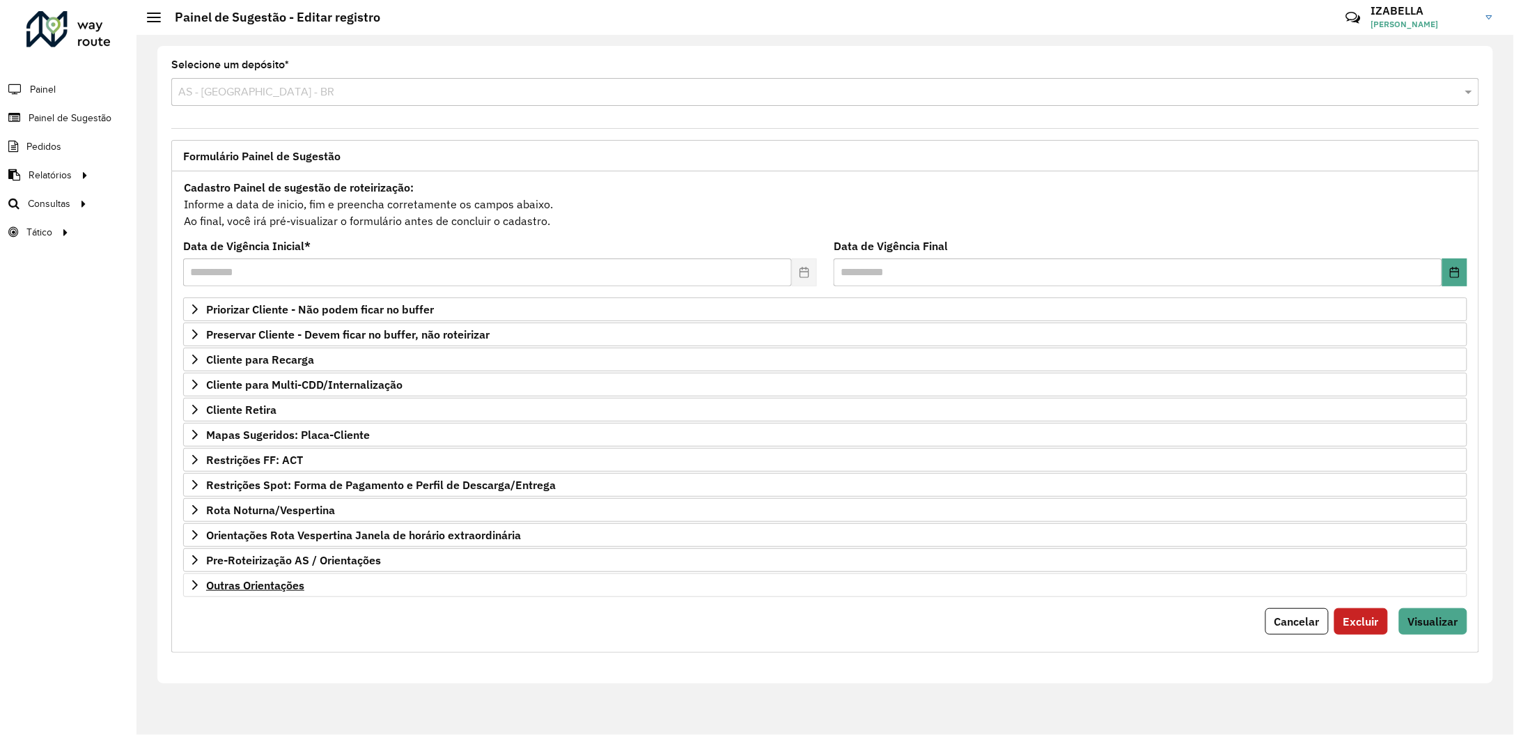 The image size is (1514, 735). I want to click on label: Data de Vigência Final, so click(891, 246).